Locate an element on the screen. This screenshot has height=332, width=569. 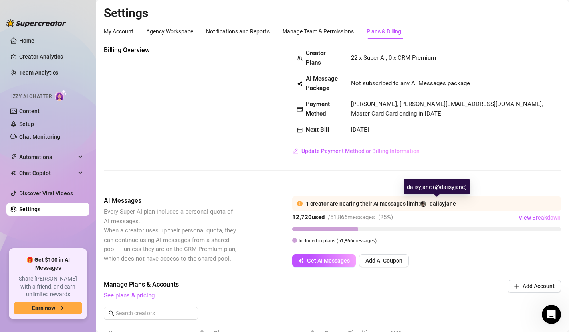
span: Izzy AI Chatter is located at coordinates (31, 97).